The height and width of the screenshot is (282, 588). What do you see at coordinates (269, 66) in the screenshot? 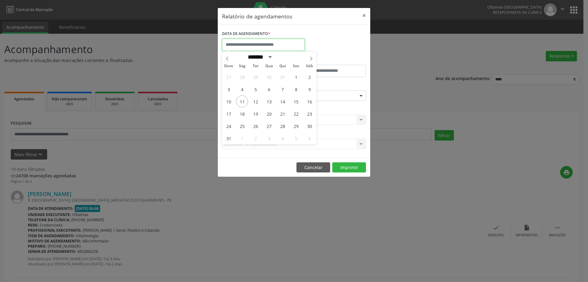
I see `span: Qua` at bounding box center [269, 66].